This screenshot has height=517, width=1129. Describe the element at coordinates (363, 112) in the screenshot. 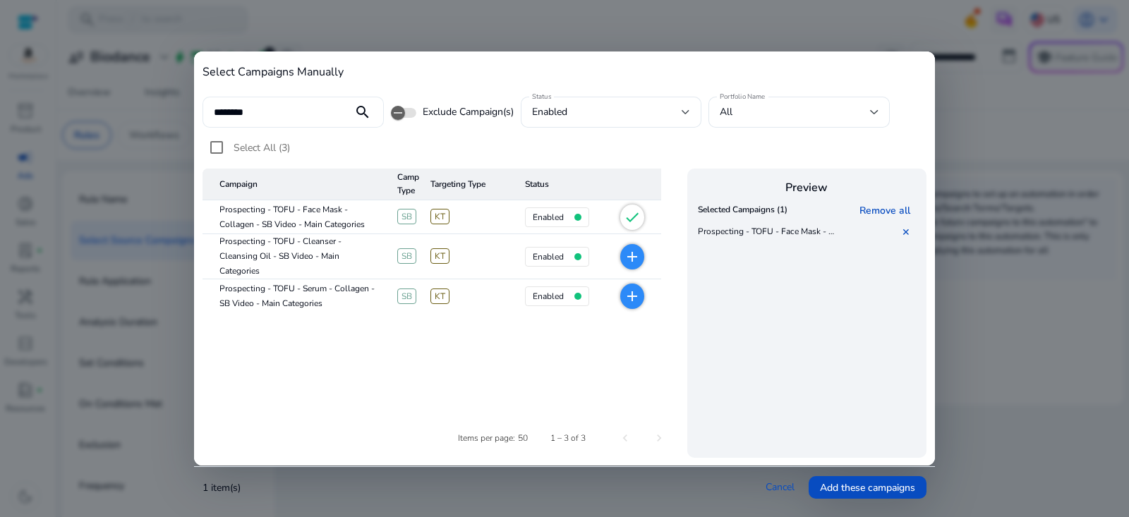

I see `mat-icon: search` at that location.